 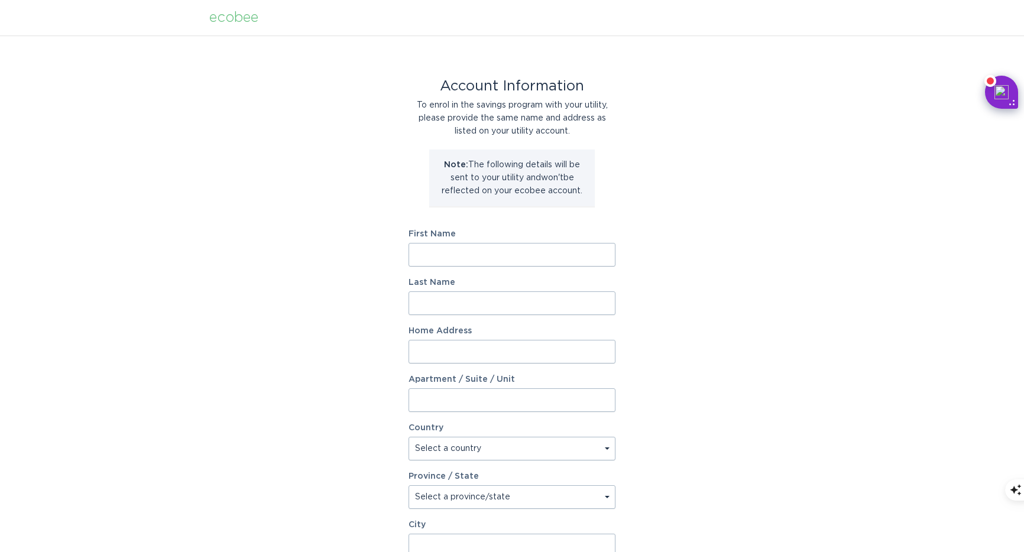 What do you see at coordinates (443, 476) in the screenshot?
I see `label: Province / State` at bounding box center [443, 476].